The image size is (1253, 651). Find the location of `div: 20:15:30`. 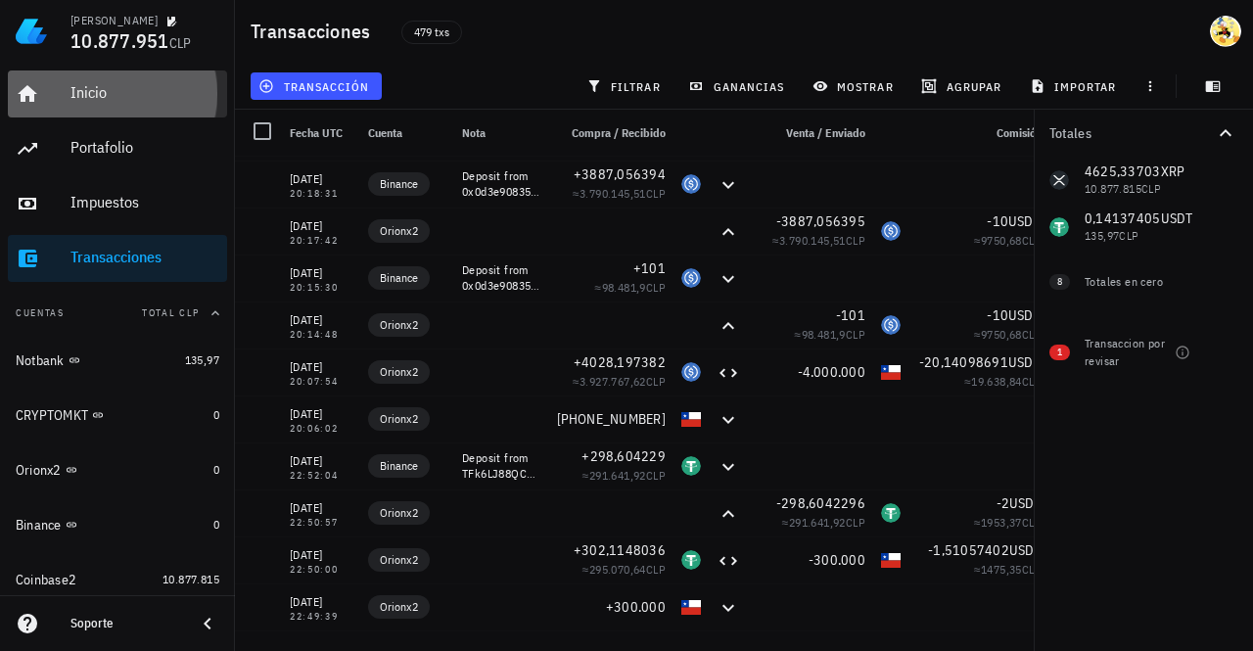

div: 20:15:30 is located at coordinates (321, 288).